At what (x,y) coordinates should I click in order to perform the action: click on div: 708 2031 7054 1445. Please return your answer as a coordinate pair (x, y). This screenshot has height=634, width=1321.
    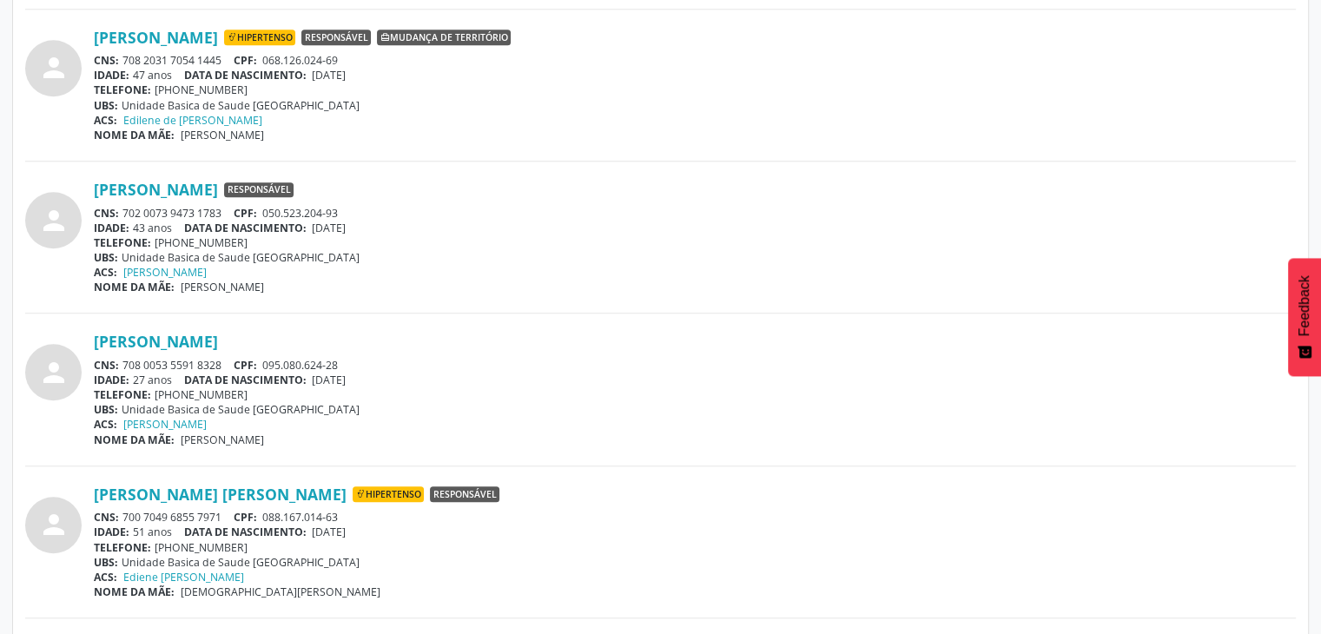
    Looking at the image, I should click on (695, 60).